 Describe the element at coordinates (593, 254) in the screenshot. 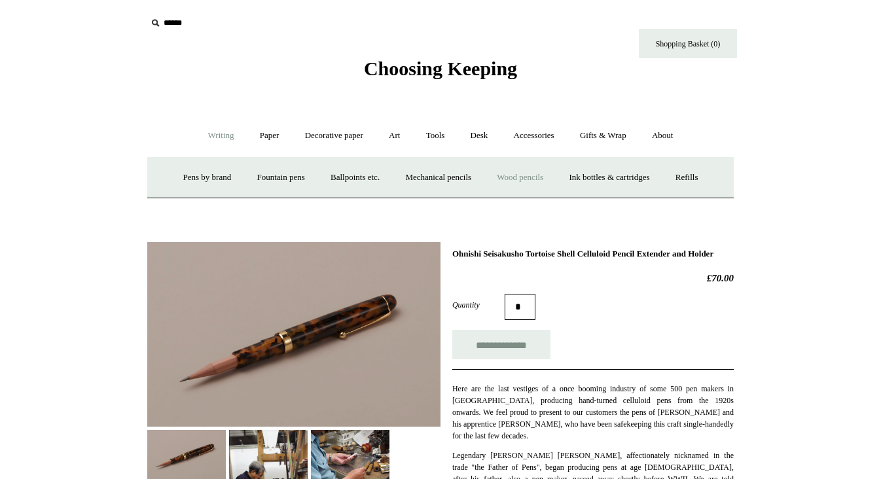

I see `h1: Ohnishi Seisakusho Tortoise Shell Celluloid Pencil Extender and Holder` at that location.